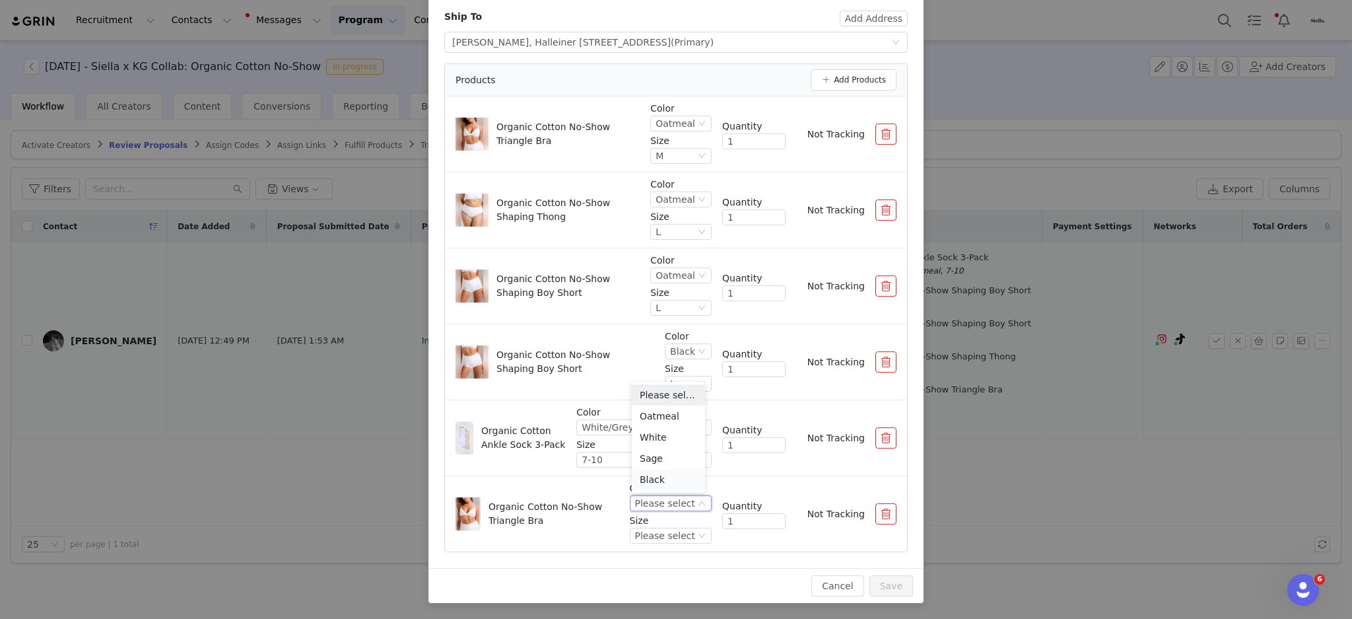 This screenshot has width=1352, height=619. I want to click on b: How does GRIN pull in creator content?, so click(99, 318).